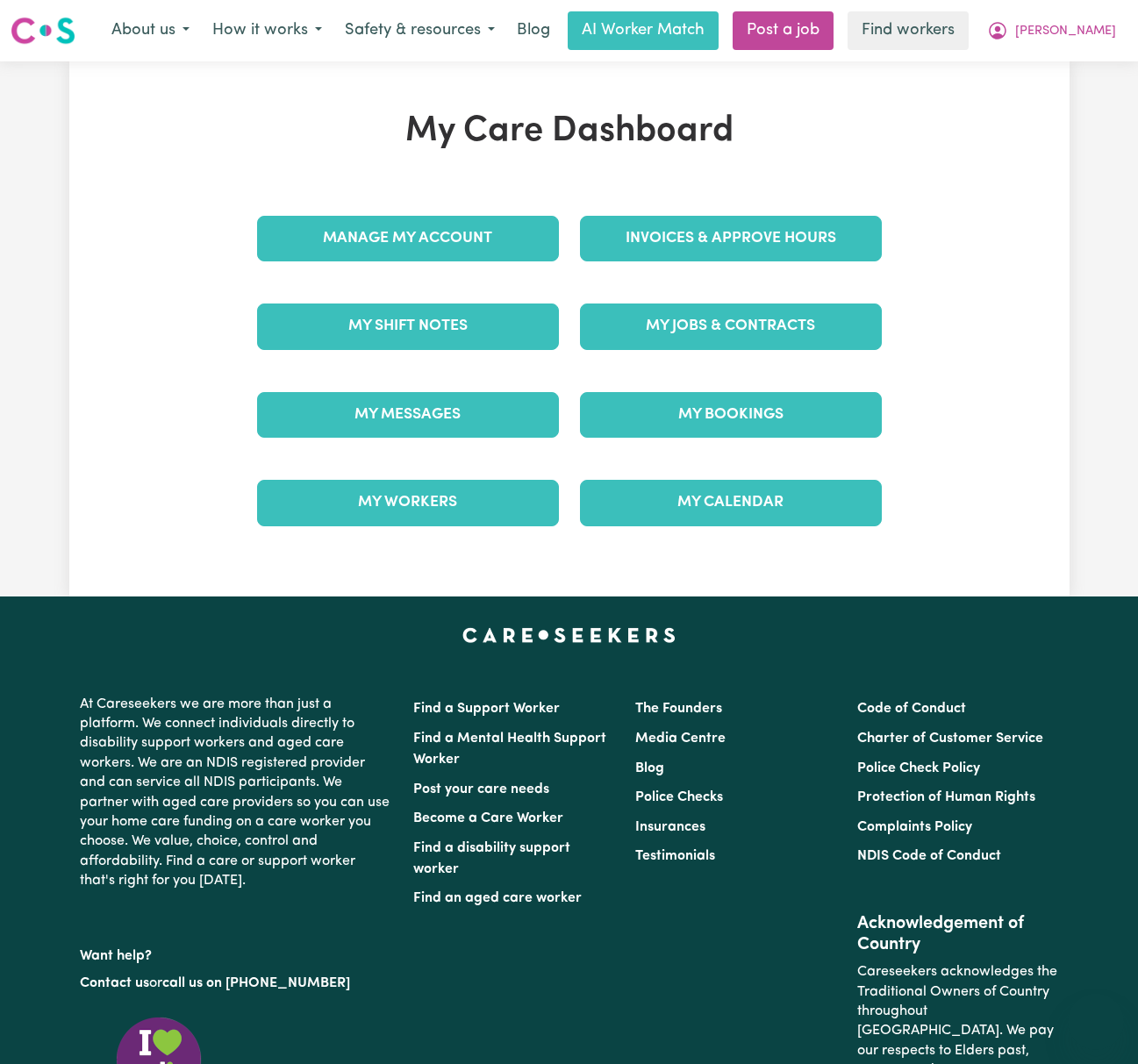 The image size is (1138, 1064). What do you see at coordinates (114, 983) in the screenshot?
I see `a: Contact us` at bounding box center [114, 983].